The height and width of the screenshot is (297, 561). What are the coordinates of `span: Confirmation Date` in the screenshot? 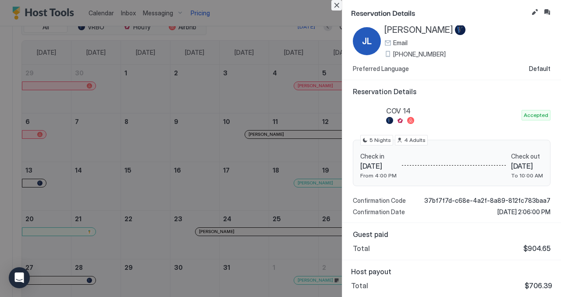 It's located at (379, 212).